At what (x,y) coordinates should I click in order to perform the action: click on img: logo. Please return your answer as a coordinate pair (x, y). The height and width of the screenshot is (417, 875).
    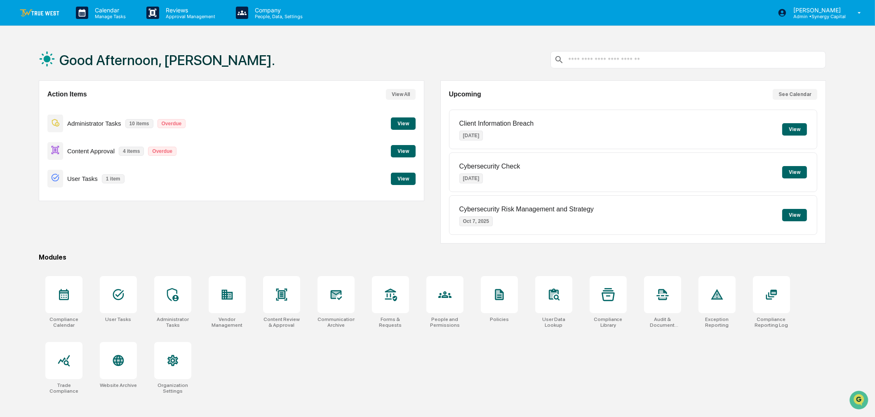
    Looking at the image, I should click on (40, 13).